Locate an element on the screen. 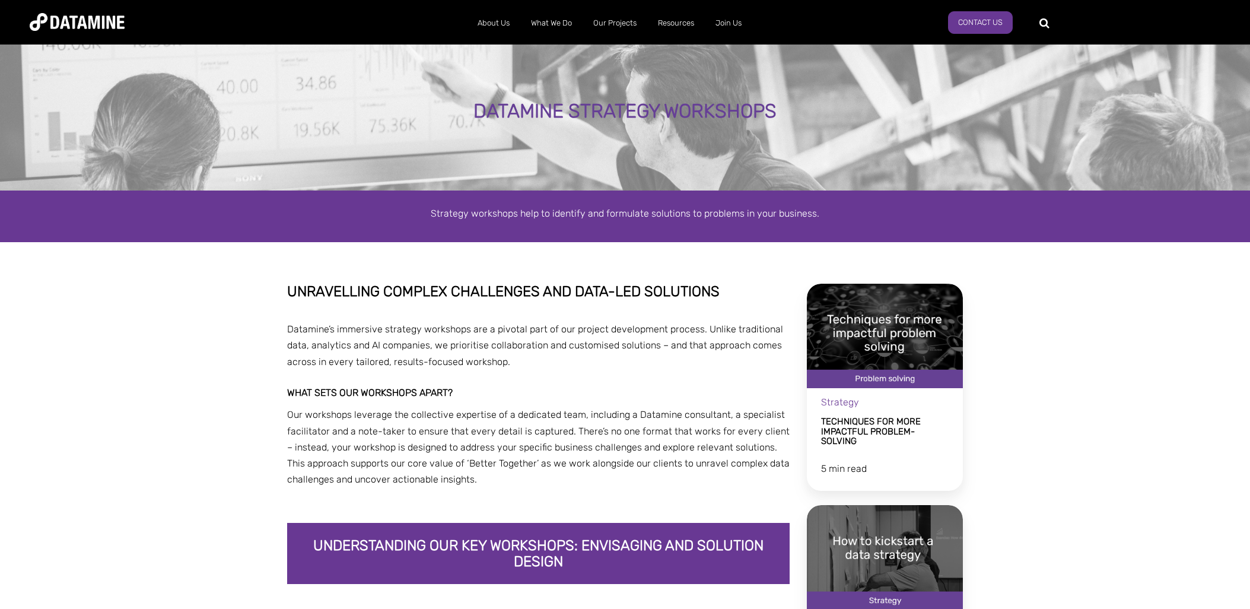  a: Contact Us is located at coordinates (980, 23).